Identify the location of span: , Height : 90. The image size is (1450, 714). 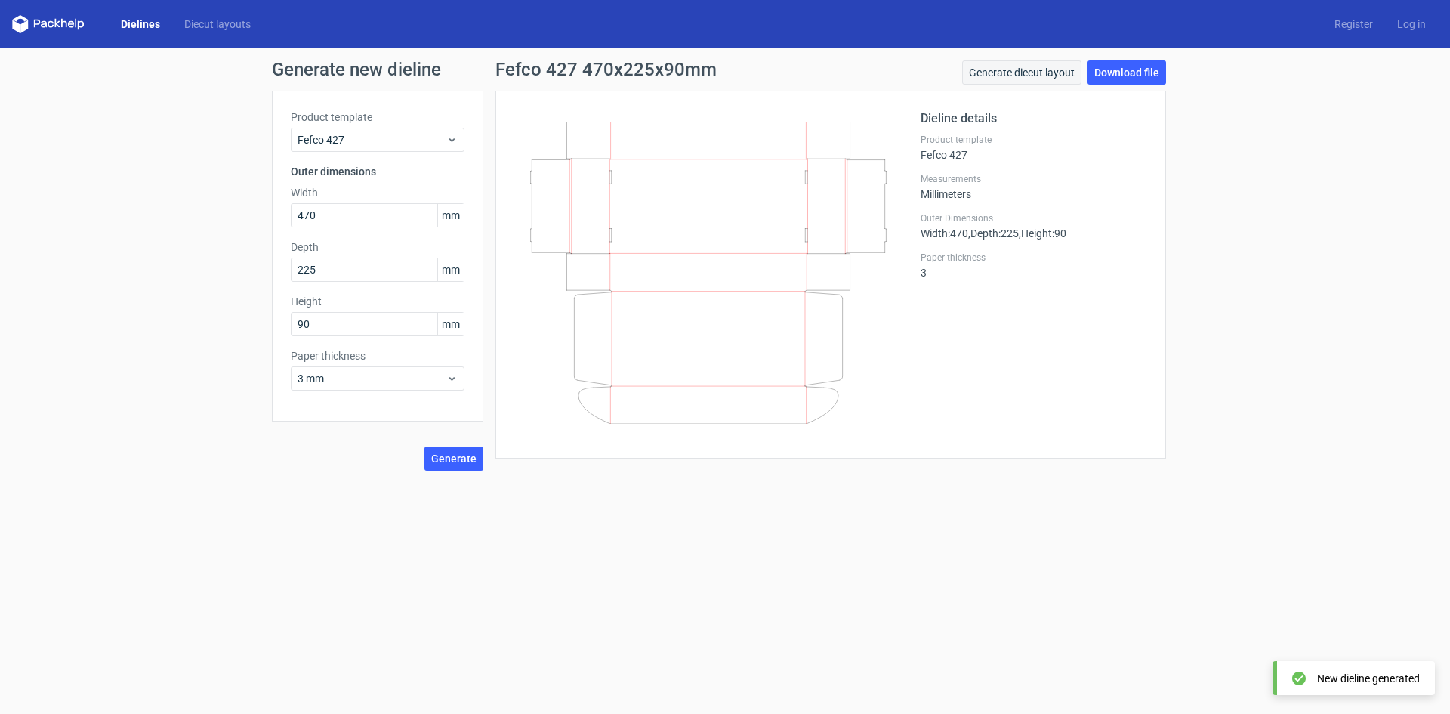
(1042, 233).